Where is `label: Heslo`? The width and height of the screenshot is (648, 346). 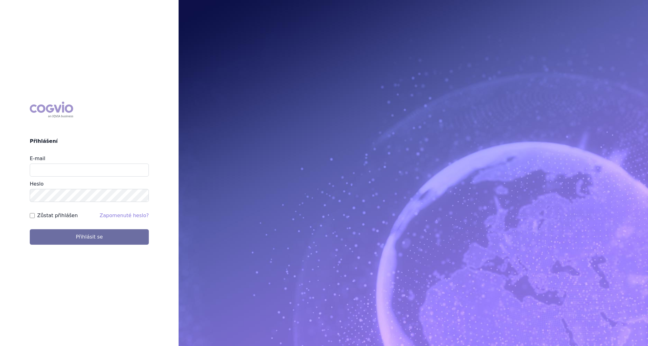
label: Heslo is located at coordinates (37, 184).